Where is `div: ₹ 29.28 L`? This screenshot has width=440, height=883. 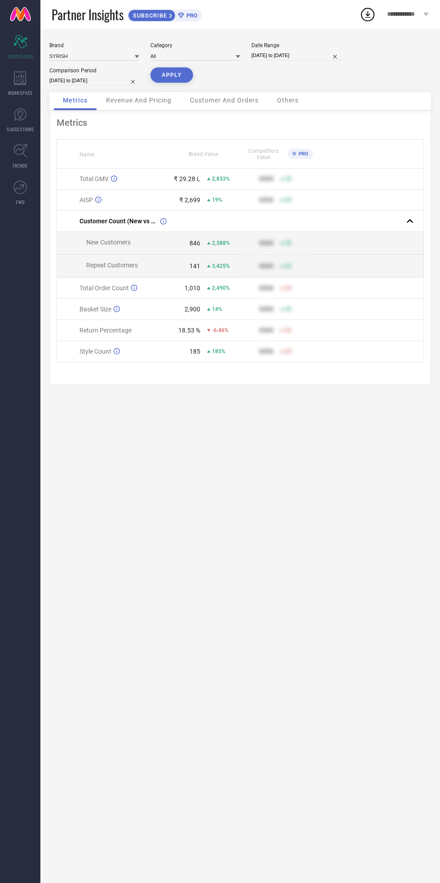 div: ₹ 29.28 L is located at coordinates (187, 179).